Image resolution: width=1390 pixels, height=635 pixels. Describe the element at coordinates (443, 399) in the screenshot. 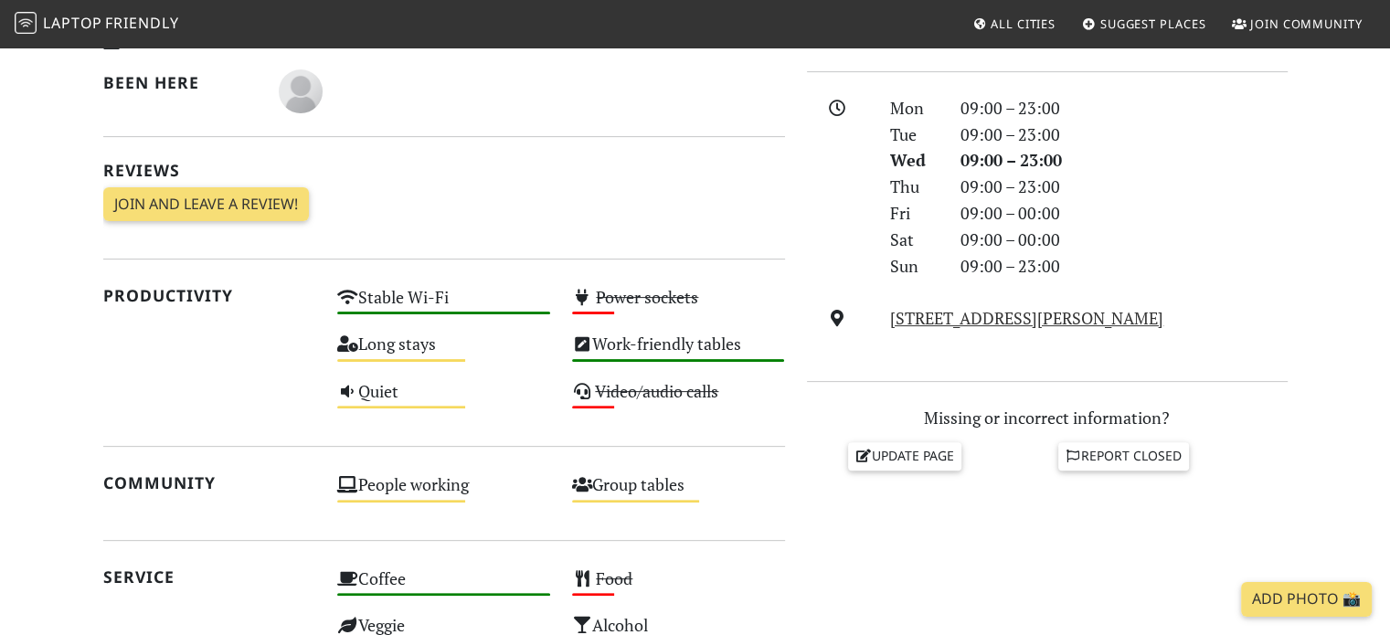

I see `div: Quiet` at that location.